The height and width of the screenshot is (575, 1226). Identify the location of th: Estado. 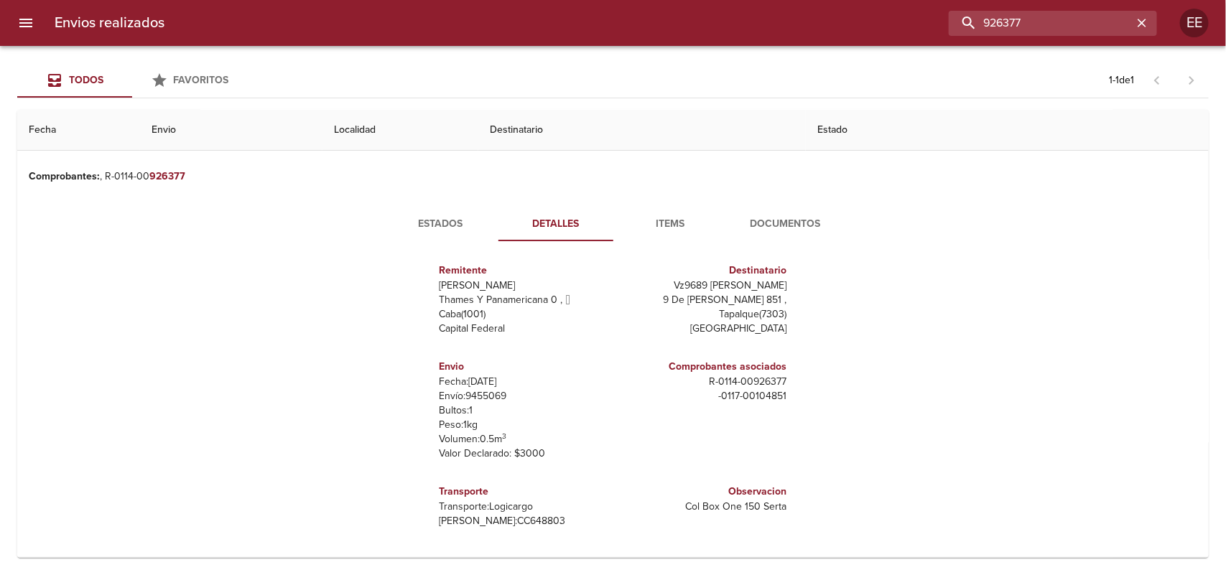
(1007, 130).